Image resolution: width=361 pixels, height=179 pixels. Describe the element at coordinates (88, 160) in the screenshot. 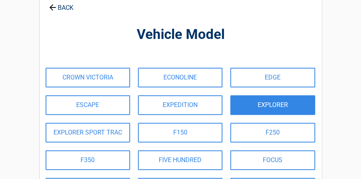

I see `a: F350` at that location.